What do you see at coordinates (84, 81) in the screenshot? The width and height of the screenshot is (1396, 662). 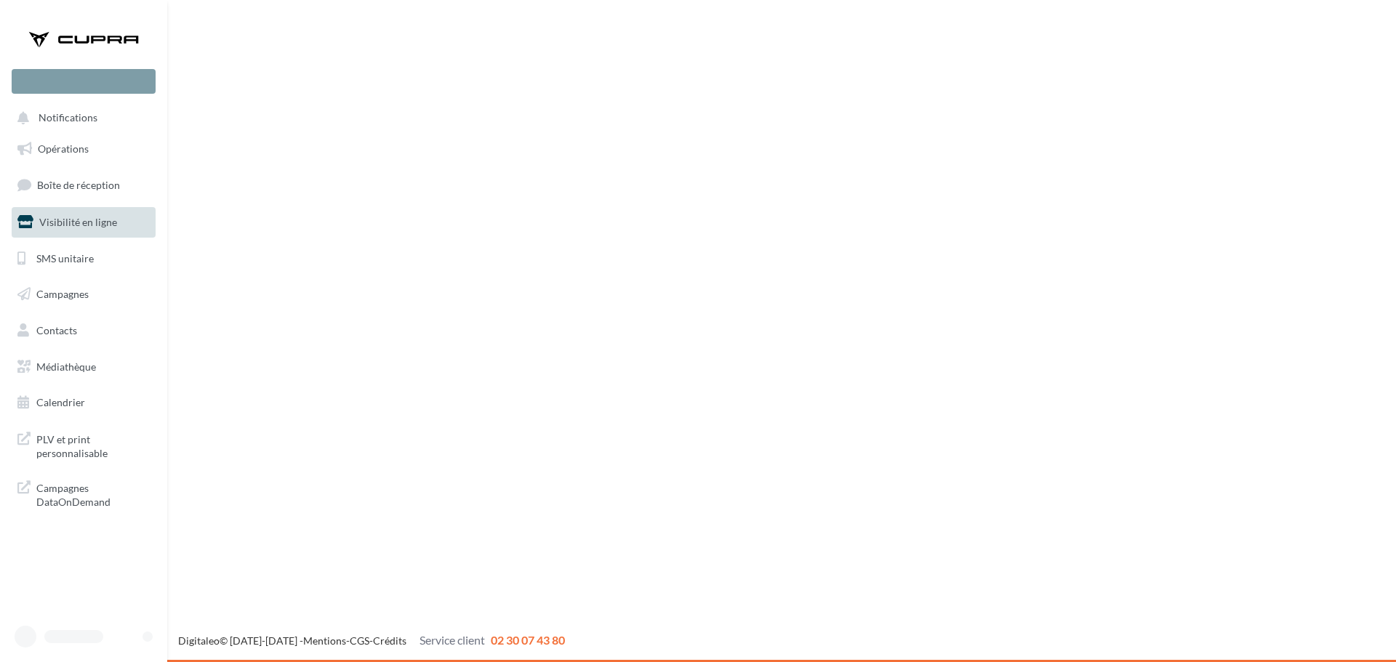 I see `div: Nouvelle campagne` at bounding box center [84, 81].